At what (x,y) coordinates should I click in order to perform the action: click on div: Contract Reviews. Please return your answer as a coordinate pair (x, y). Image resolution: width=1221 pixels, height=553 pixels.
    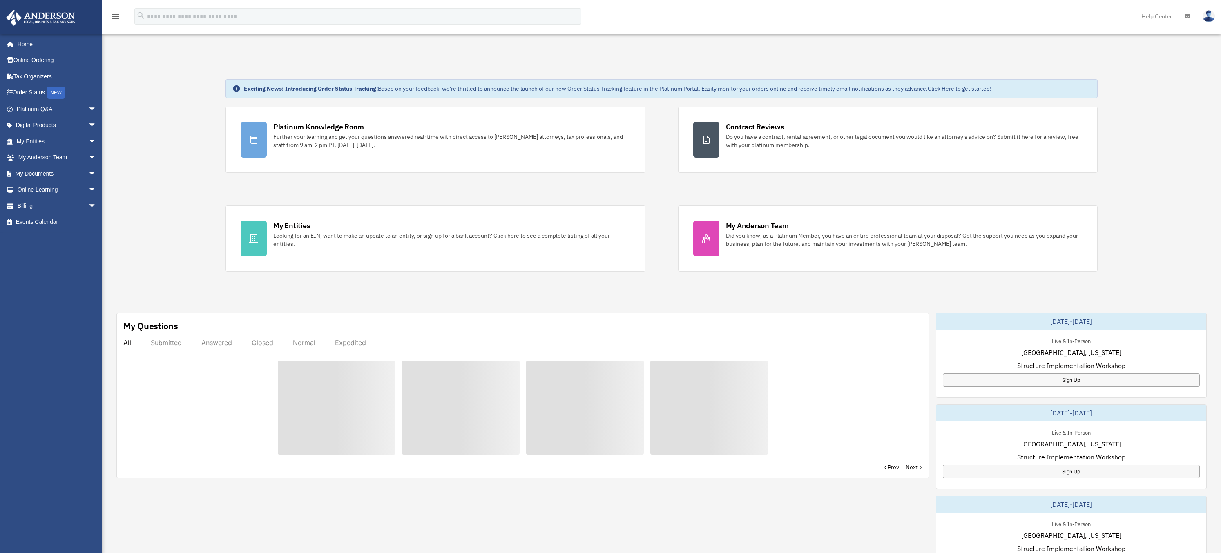
    Looking at the image, I should click on (755, 127).